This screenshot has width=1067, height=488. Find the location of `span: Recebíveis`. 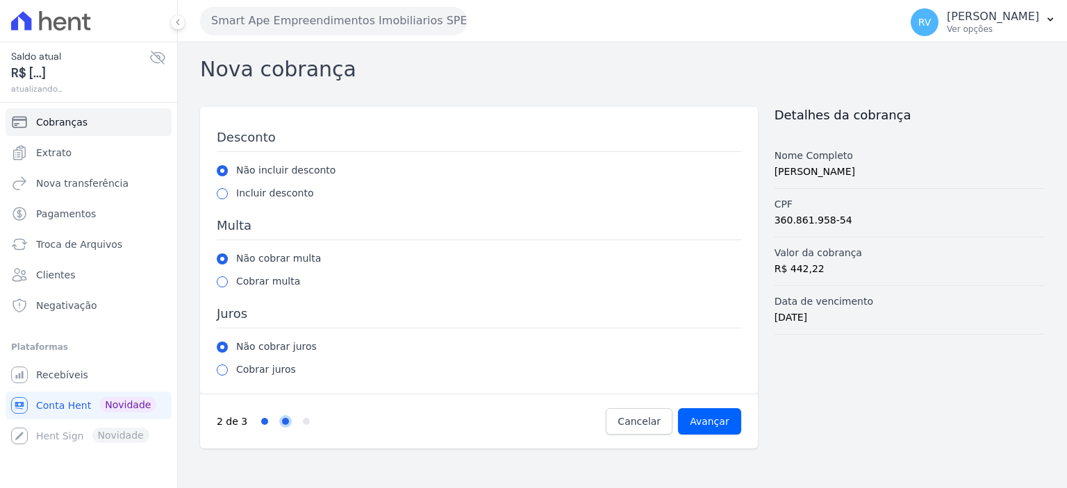

span: Recebíveis is located at coordinates (62, 375).